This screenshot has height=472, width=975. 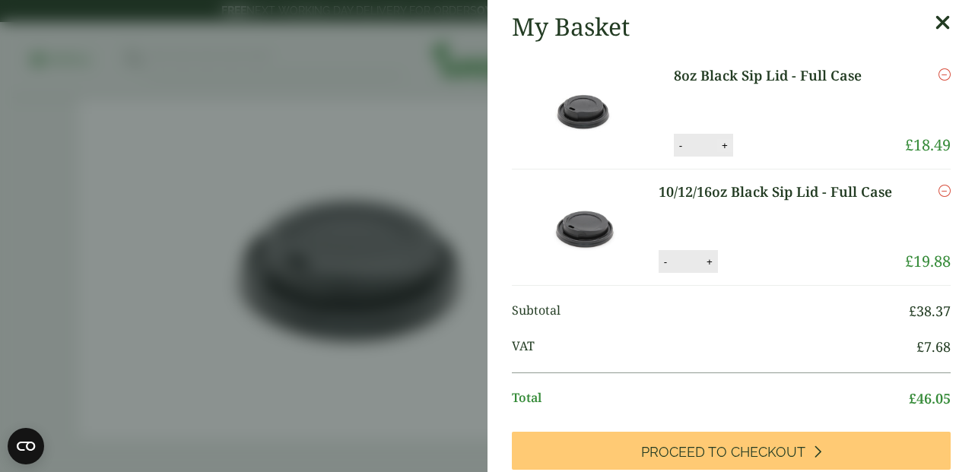 What do you see at coordinates (731, 451) in the screenshot?
I see `a: Proceed to Checkout` at bounding box center [731, 451].